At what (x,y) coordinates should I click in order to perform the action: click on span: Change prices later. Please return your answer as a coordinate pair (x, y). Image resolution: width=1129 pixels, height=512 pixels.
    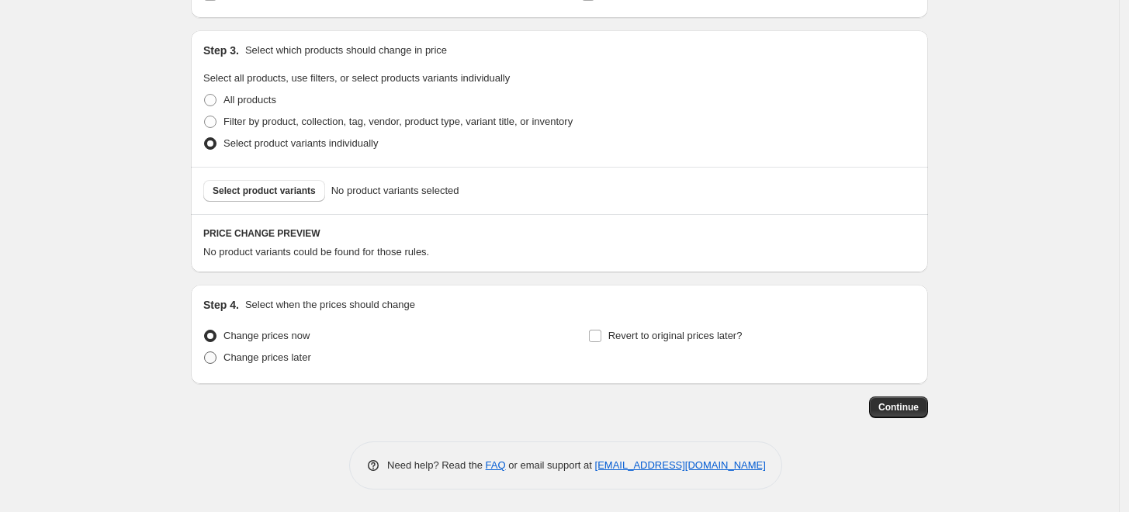
    Looking at the image, I should click on (267, 357).